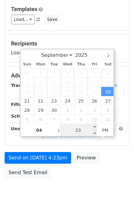  Describe the element at coordinates (108, 82) in the screenshot. I see `span: September 13, 2025` at that location.